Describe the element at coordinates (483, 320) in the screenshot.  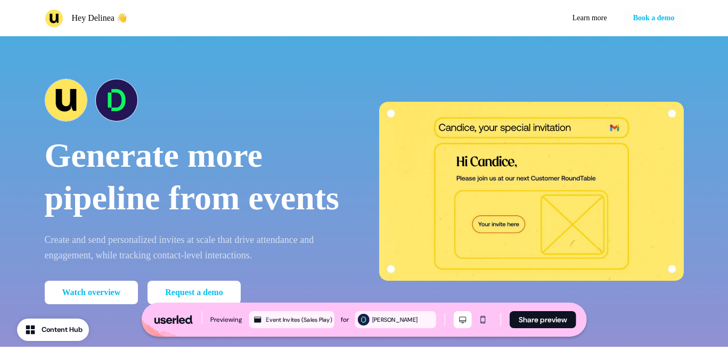
I see `button: Mobile mode` at that location.